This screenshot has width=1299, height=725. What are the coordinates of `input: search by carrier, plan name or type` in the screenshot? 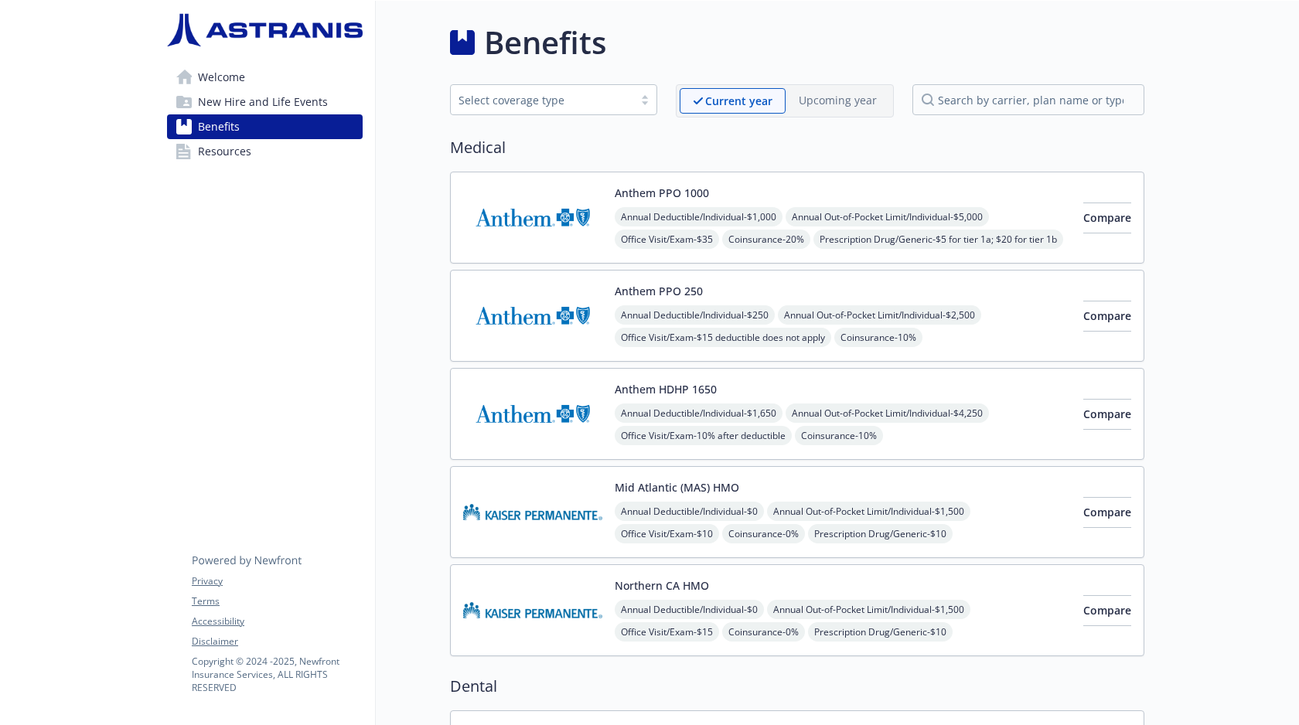 It's located at (1028, 100).